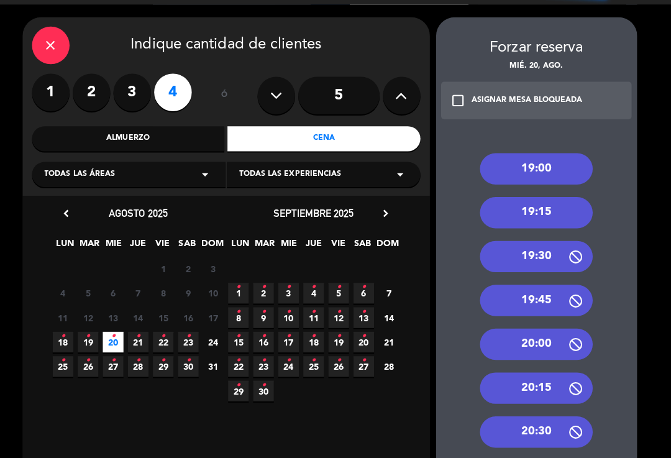  I want to click on span: 18, so click(316, 342).